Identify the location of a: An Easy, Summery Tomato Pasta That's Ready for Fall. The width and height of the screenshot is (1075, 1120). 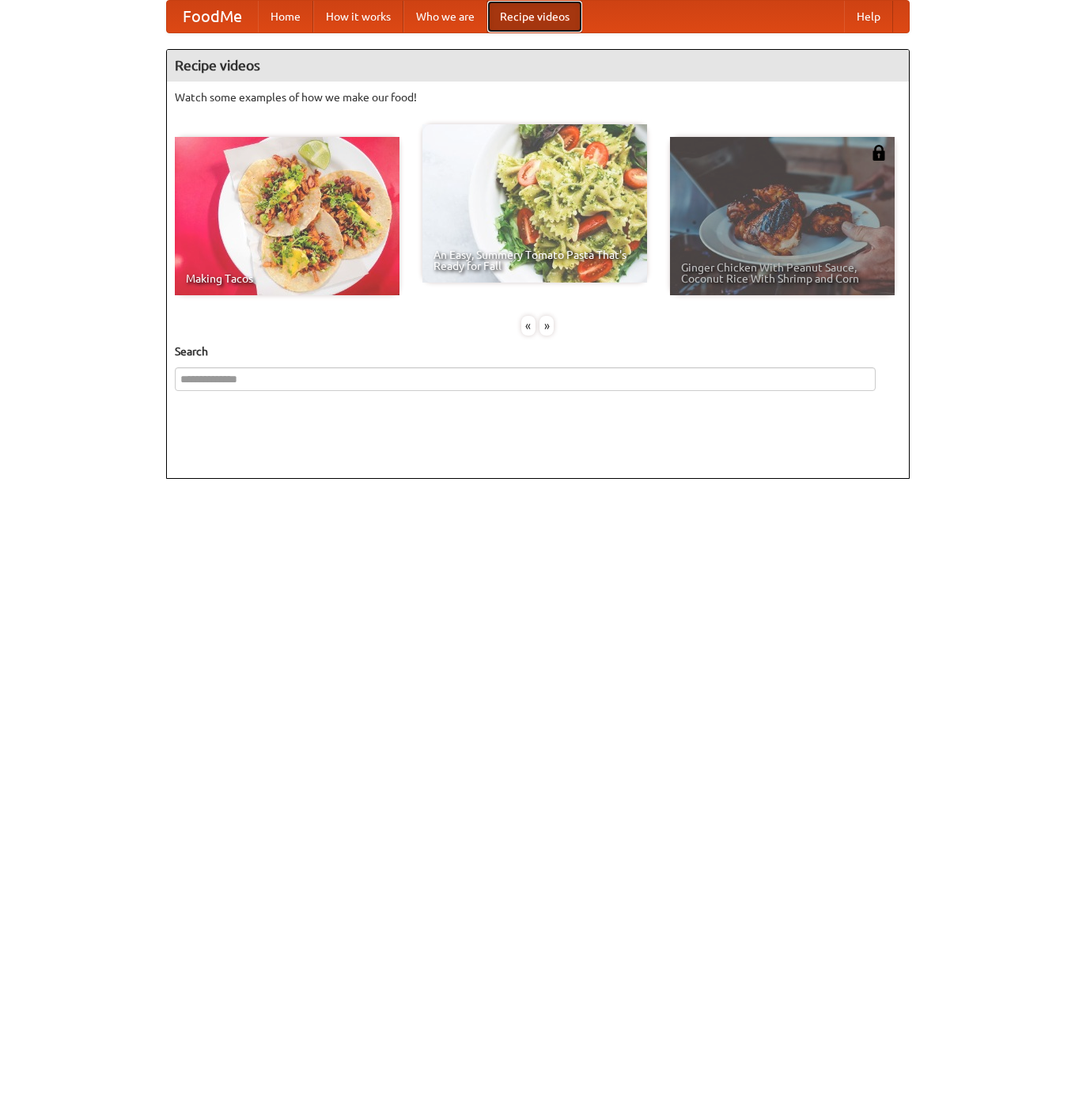
(535, 204).